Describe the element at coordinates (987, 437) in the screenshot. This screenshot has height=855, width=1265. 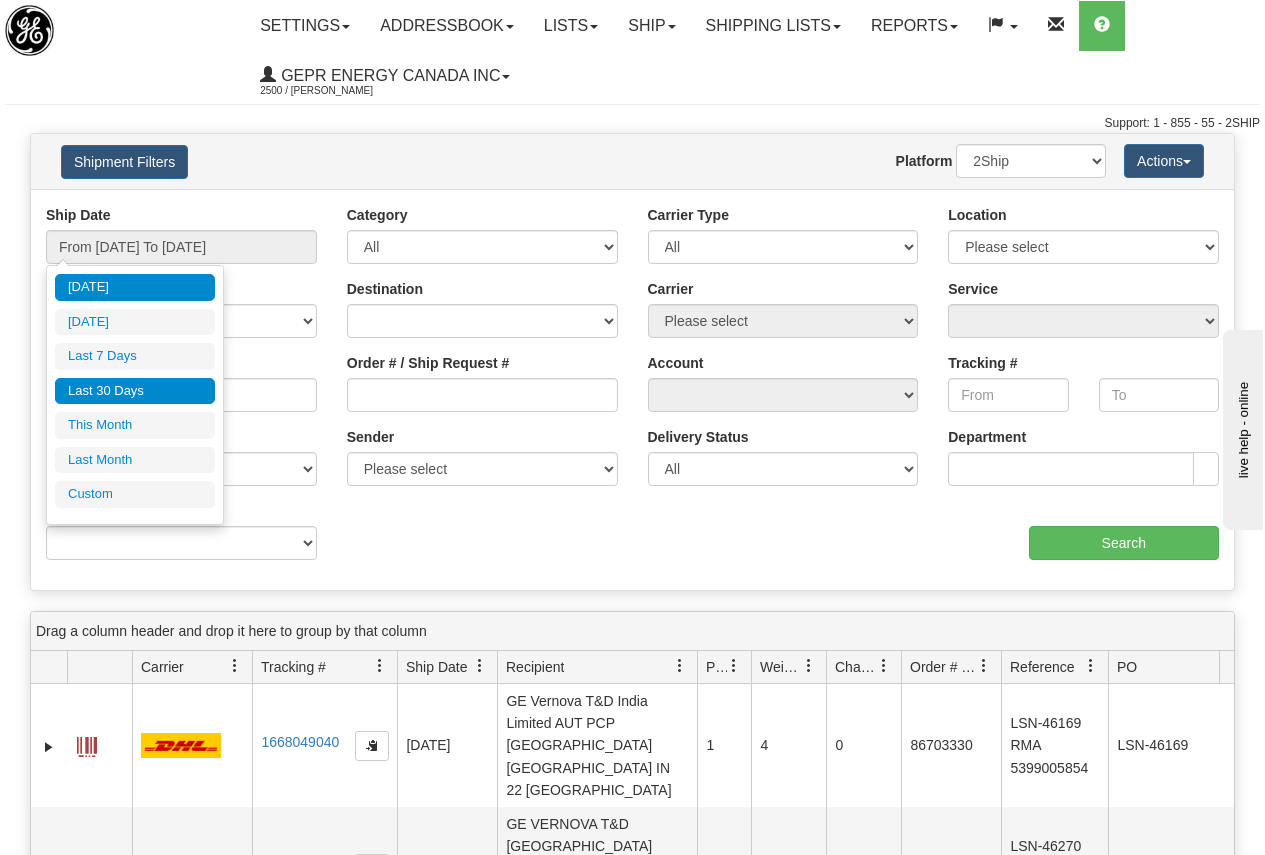
I see `label: Department` at that location.